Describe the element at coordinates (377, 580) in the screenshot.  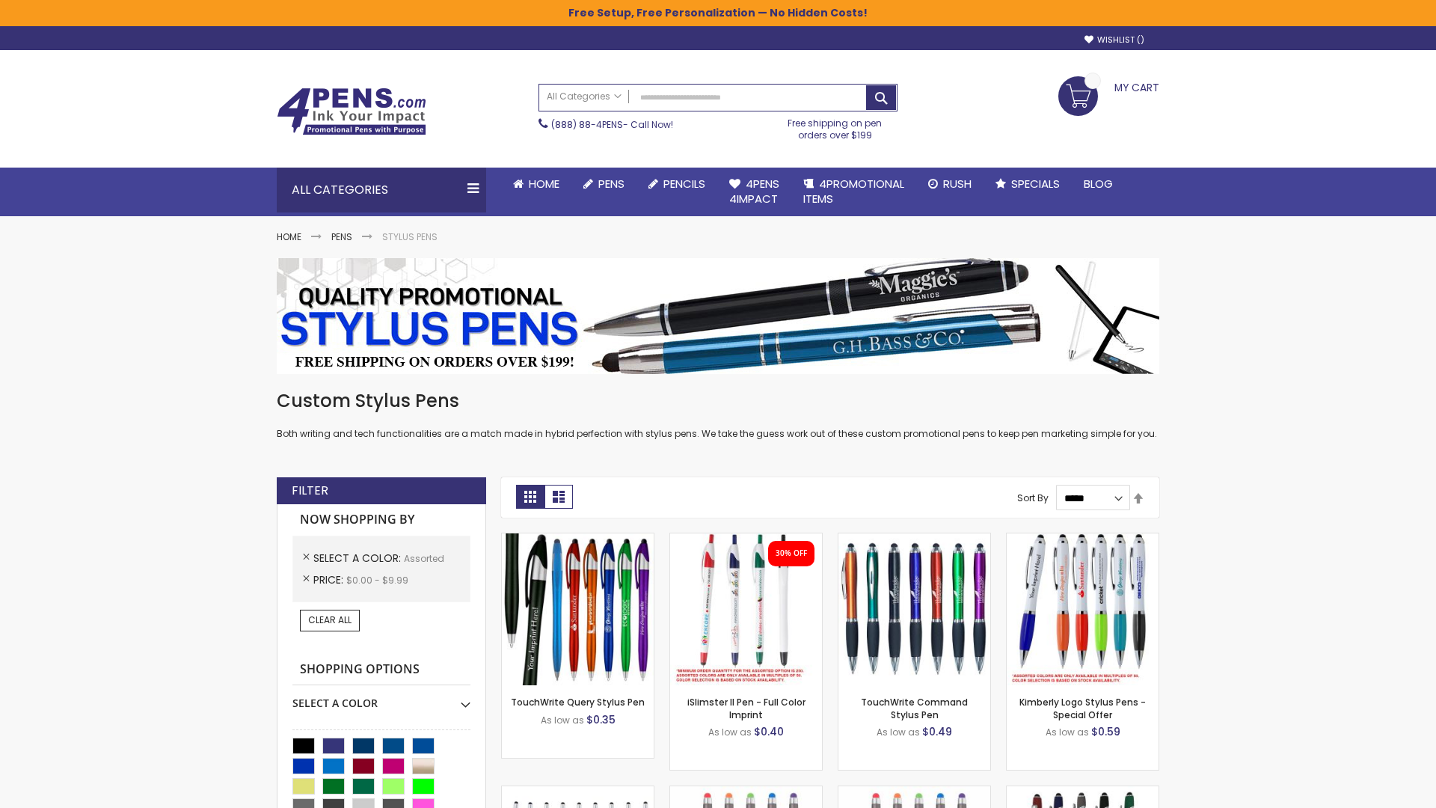
I see `span: $0.00 - $9.99` at that location.